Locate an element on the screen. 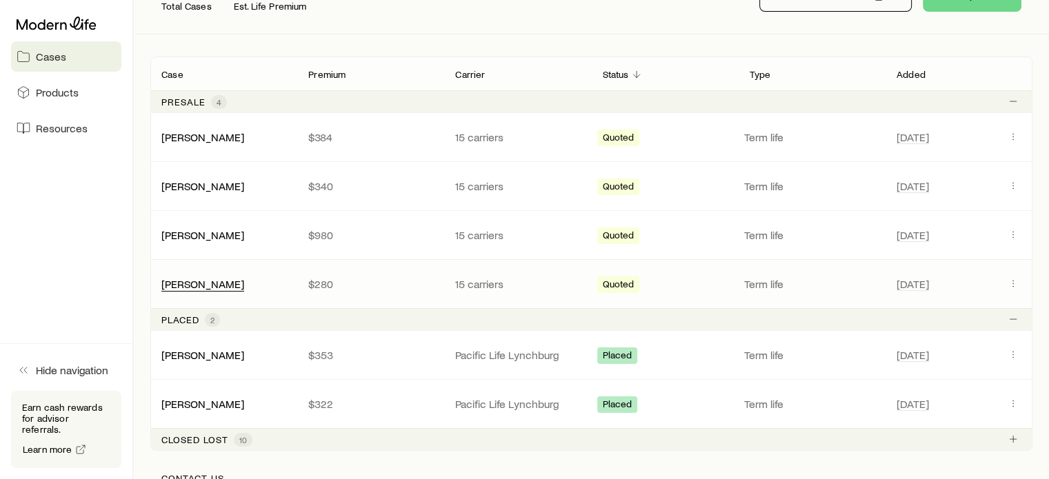 Image resolution: width=1049 pixels, height=479 pixels. span: 10 is located at coordinates (243, 440).